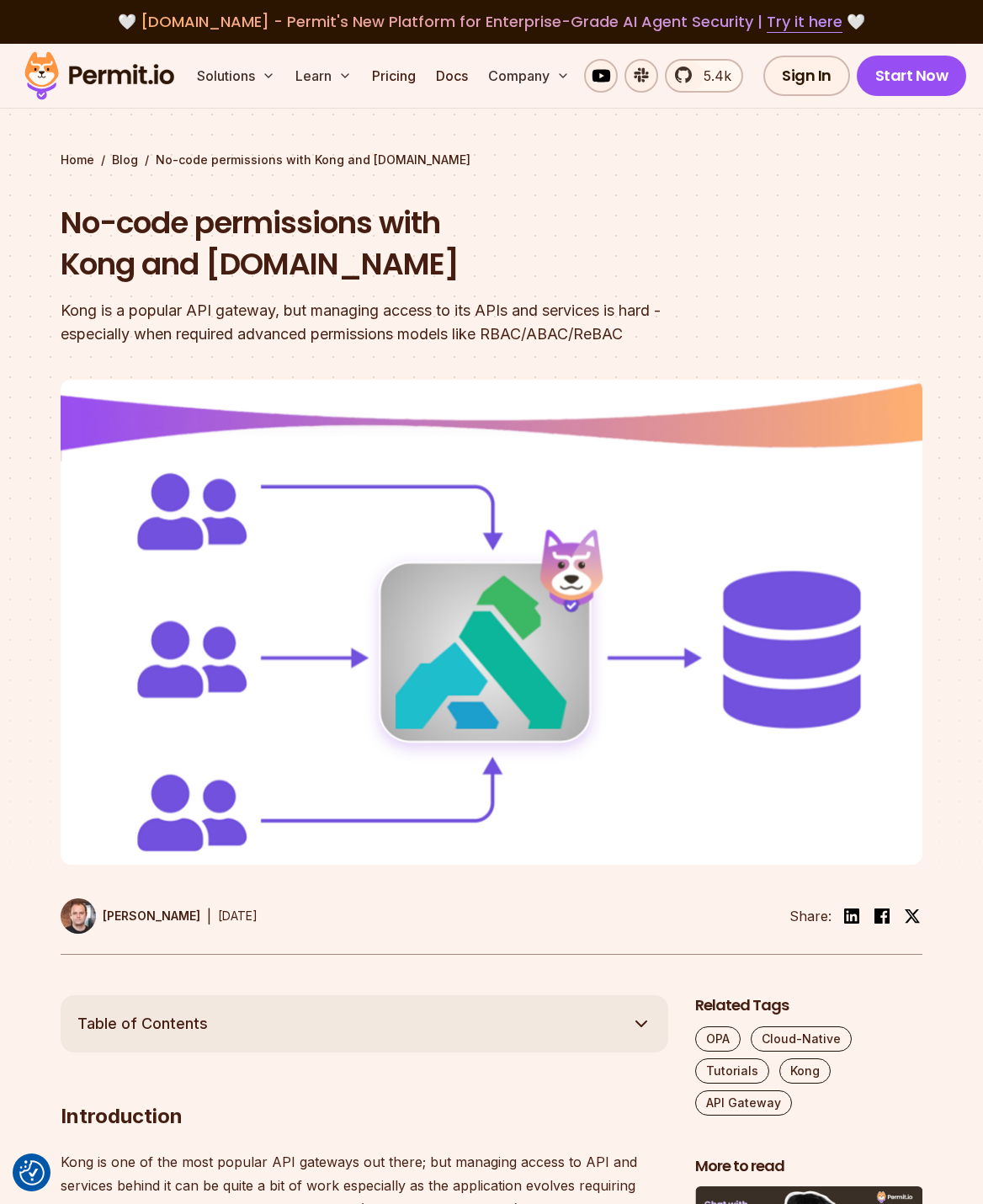 The height and width of the screenshot is (1204, 983). Describe the element at coordinates (394, 76) in the screenshot. I see `a: Pricing` at that location.